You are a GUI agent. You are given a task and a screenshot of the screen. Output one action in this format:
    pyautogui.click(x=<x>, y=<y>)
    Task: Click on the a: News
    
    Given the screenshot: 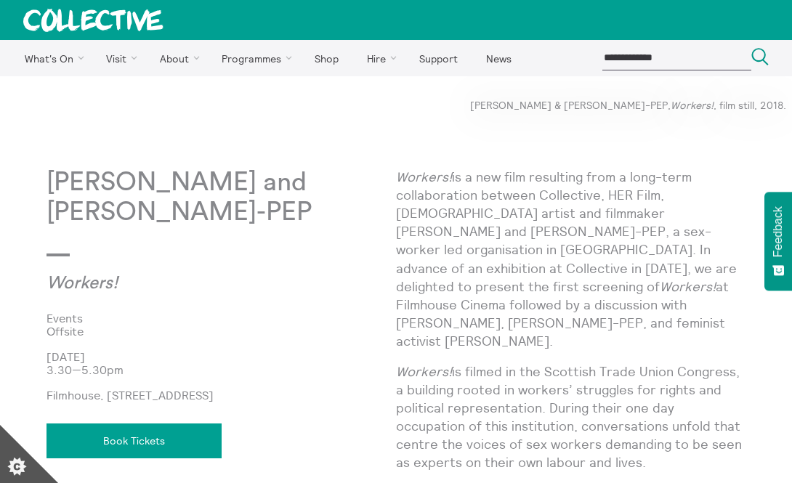 What is the action you would take?
    pyautogui.click(x=498, y=58)
    